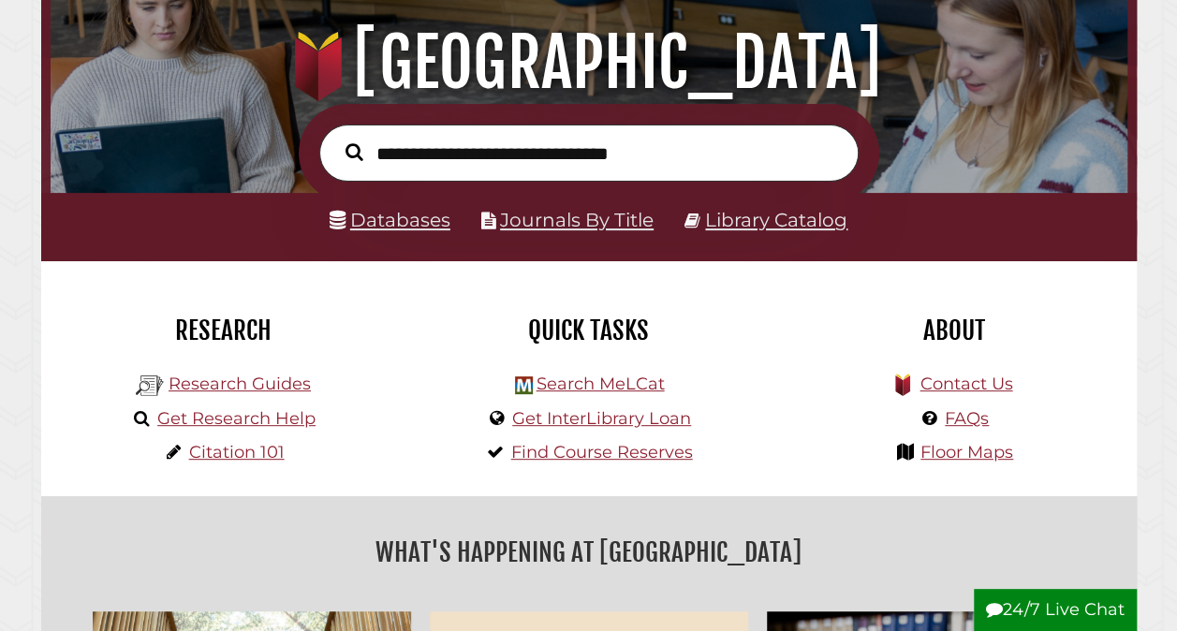  I want to click on h2: Research, so click(224, 330).